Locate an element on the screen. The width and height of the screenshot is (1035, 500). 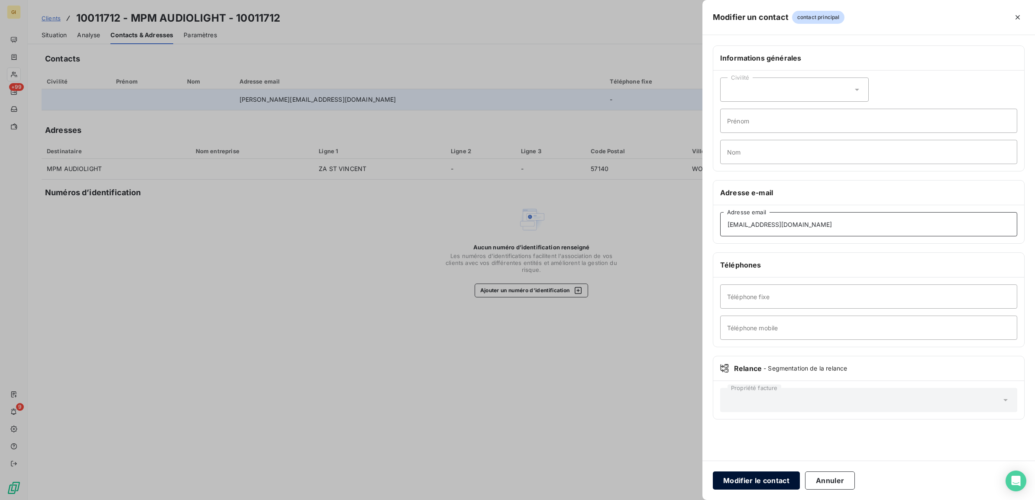
span: contact principal is located at coordinates (818, 17).